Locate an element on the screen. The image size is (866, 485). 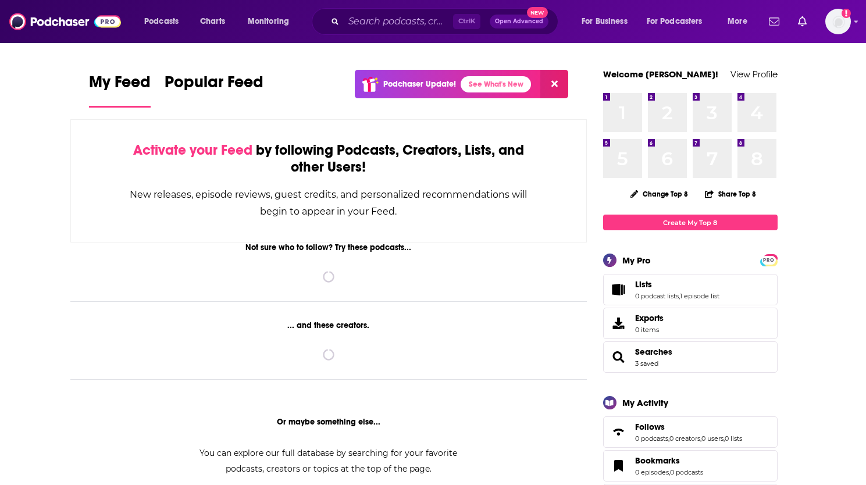
a: Create My Top 8 is located at coordinates (690, 222).